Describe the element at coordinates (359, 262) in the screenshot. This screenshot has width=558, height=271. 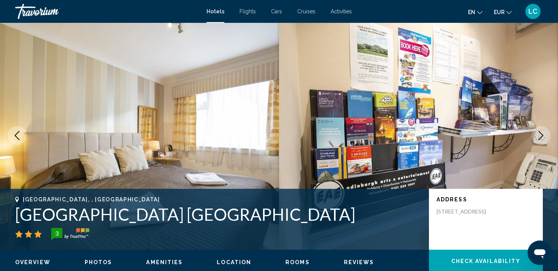
I see `span: Reviews` at that location.